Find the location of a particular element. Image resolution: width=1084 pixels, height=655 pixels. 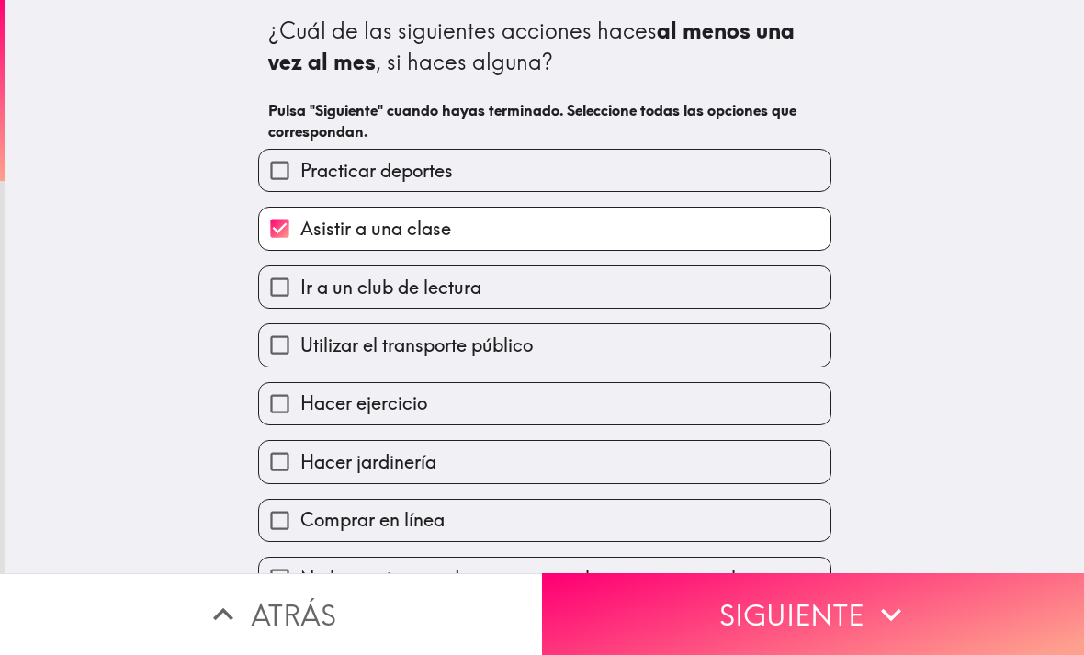

div: ¿Cuál de las siguientes acciones haces , si haces alguna? is located at coordinates (545, 46).